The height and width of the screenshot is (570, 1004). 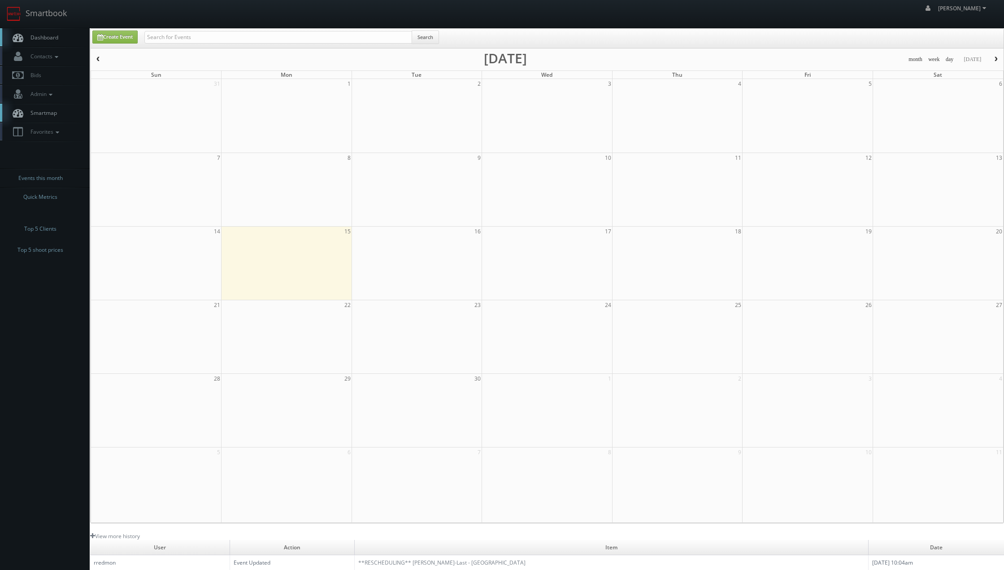 What do you see at coordinates (425, 37) in the screenshot?
I see `button: Search` at bounding box center [425, 37].